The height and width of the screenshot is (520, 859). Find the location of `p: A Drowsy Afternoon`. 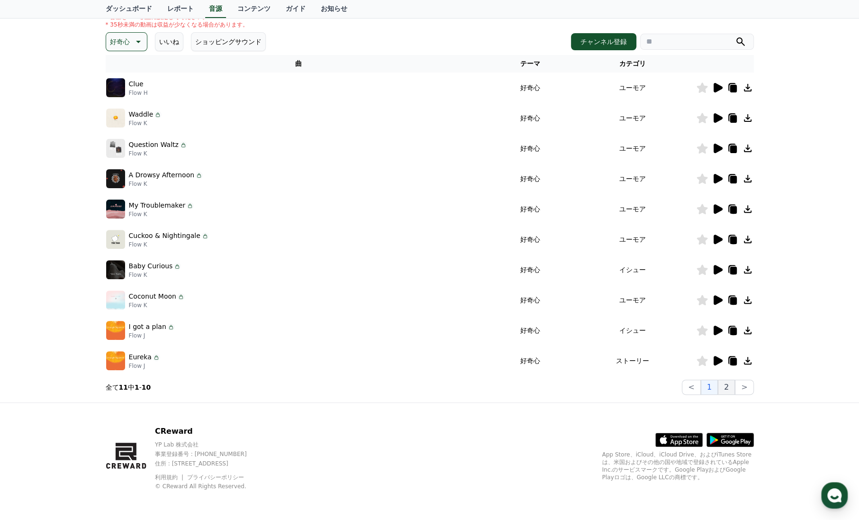

p: A Drowsy Afternoon is located at coordinates (162, 175).